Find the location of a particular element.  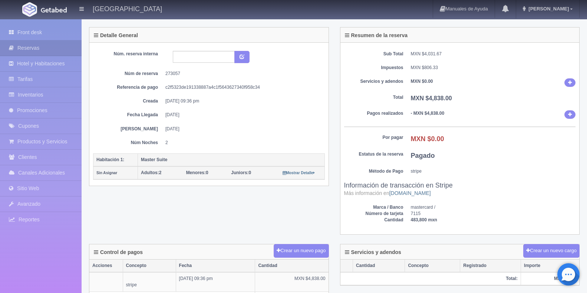

dd: c2f5323de191338887a4c1f5643627340f958c34 is located at coordinates (242, 87).